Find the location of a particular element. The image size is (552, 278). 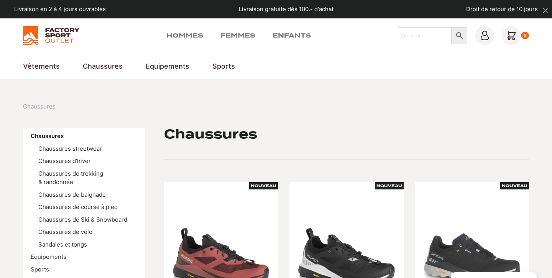

a: Hommes is located at coordinates (185, 36).